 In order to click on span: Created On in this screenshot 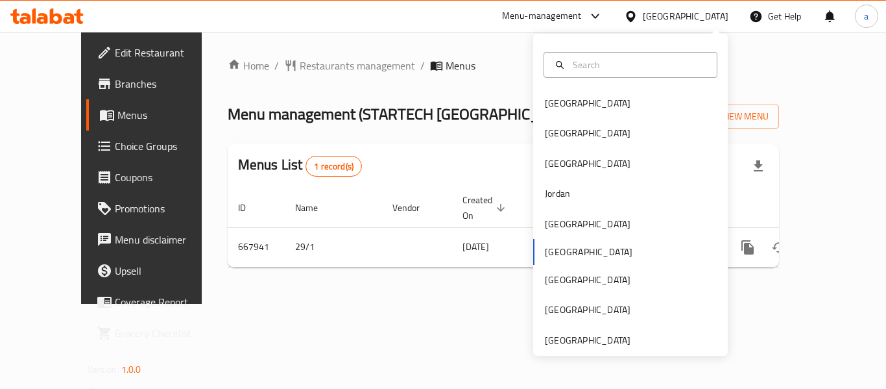, I will do `click(486, 208)`.